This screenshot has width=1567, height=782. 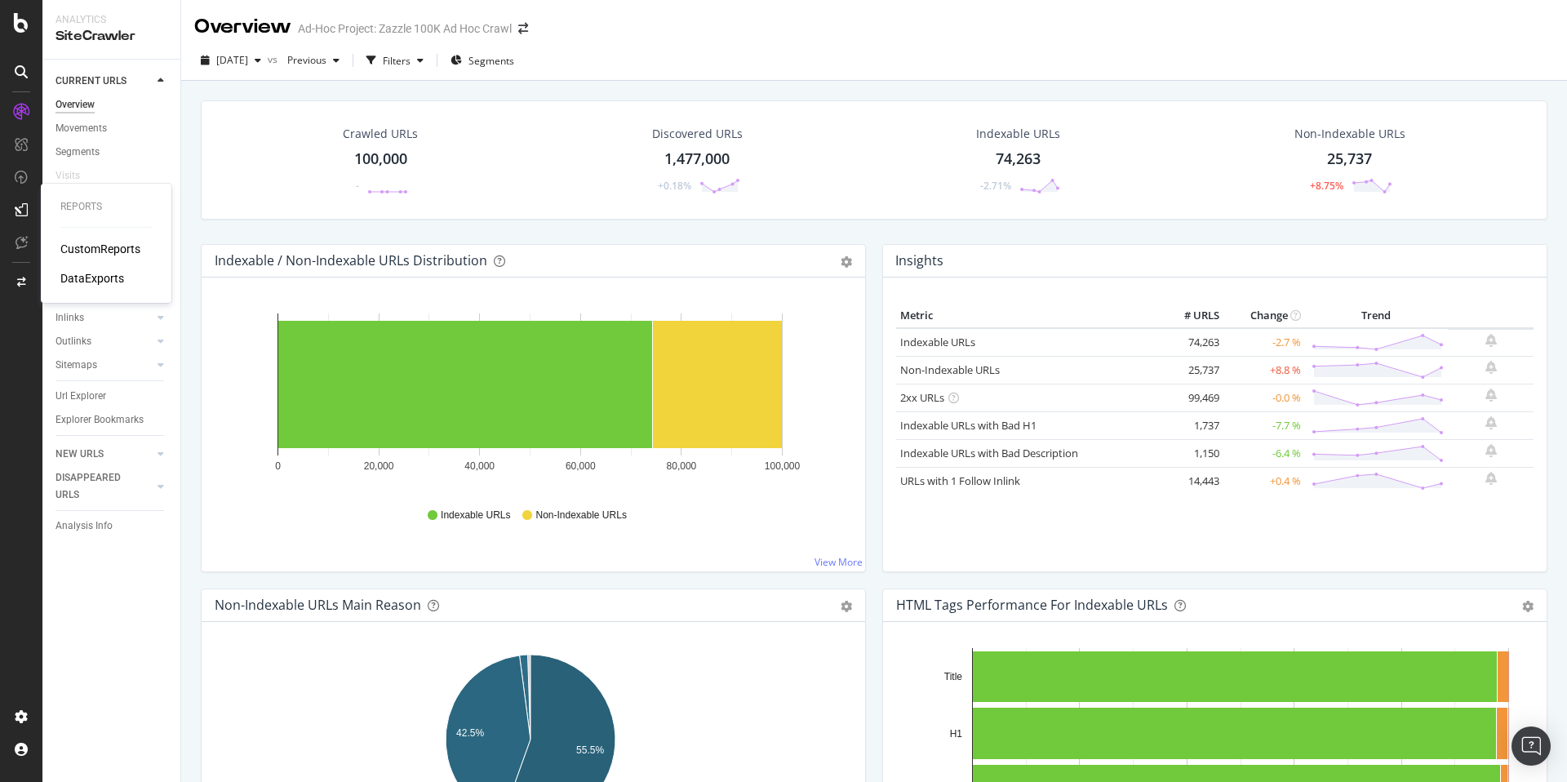 I want to click on div: 100,000, so click(x=380, y=159).